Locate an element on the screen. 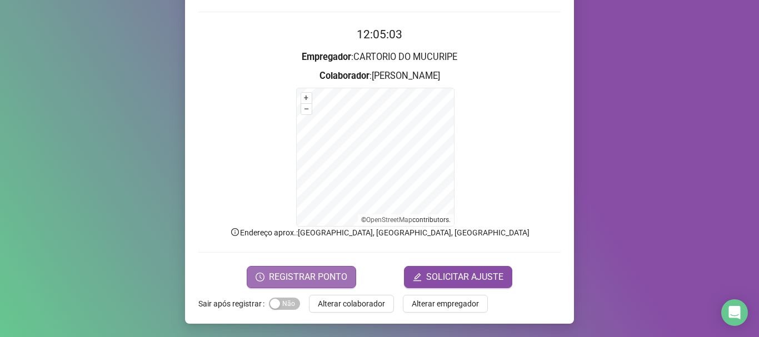 This screenshot has width=759, height=337. h3: : CARTORIO DO MUCURIPE is located at coordinates (380, 57).